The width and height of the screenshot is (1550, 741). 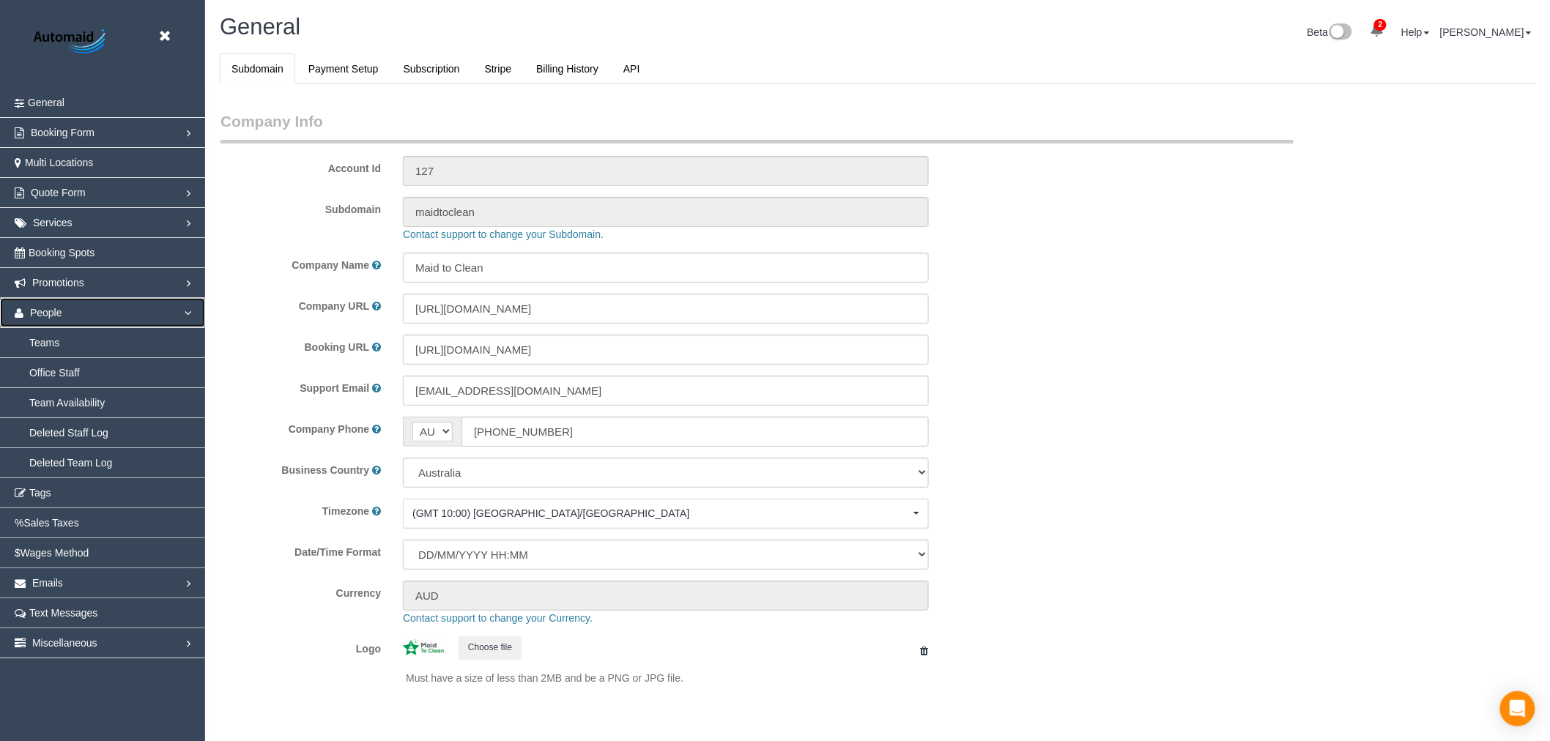 What do you see at coordinates (334, 388) in the screenshot?
I see `label: Support Email` at bounding box center [334, 388].